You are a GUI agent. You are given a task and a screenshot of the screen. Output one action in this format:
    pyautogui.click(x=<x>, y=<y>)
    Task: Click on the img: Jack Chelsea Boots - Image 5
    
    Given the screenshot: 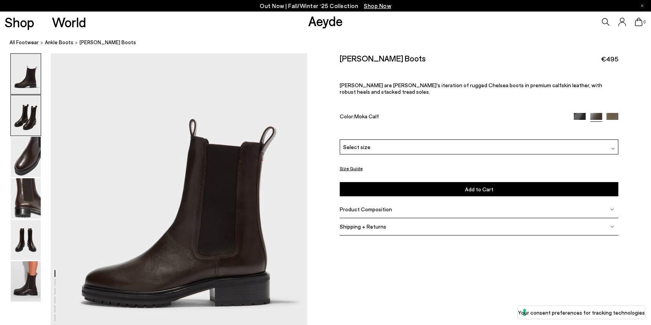 What is the action you would take?
    pyautogui.click(x=26, y=240)
    